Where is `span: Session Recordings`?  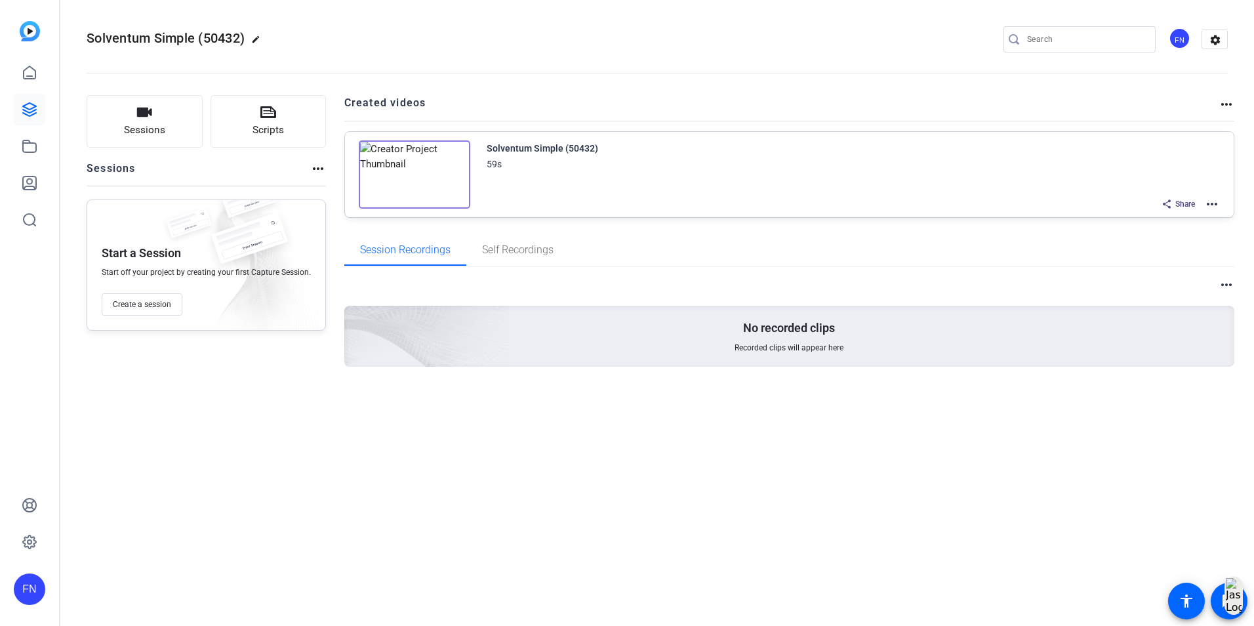 span: Session Recordings is located at coordinates (405, 250).